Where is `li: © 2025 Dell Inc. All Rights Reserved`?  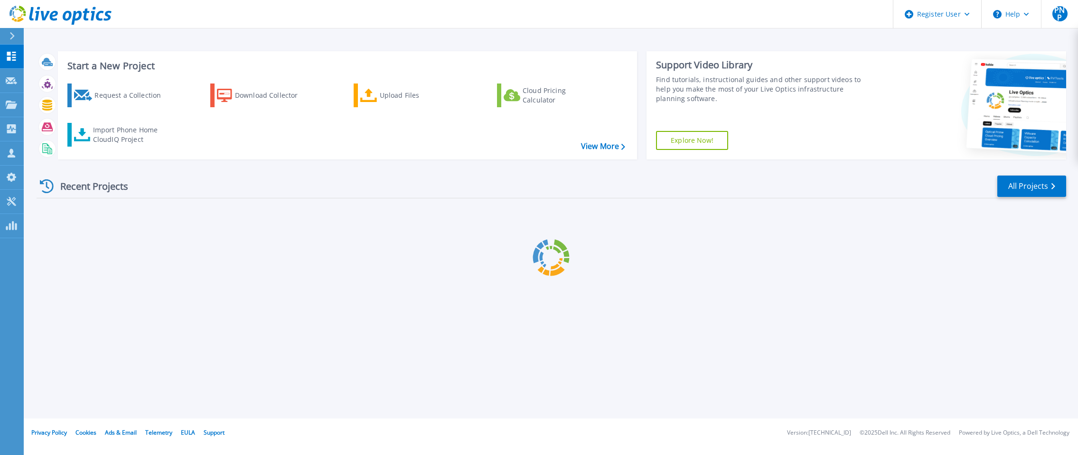 li: © 2025 Dell Inc. All Rights Reserved is located at coordinates (904, 433).